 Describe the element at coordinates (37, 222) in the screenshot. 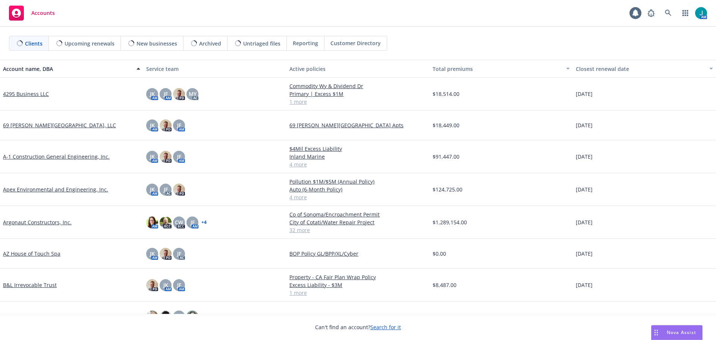

I see `a: Argonaut Constructors, Inc.` at that location.